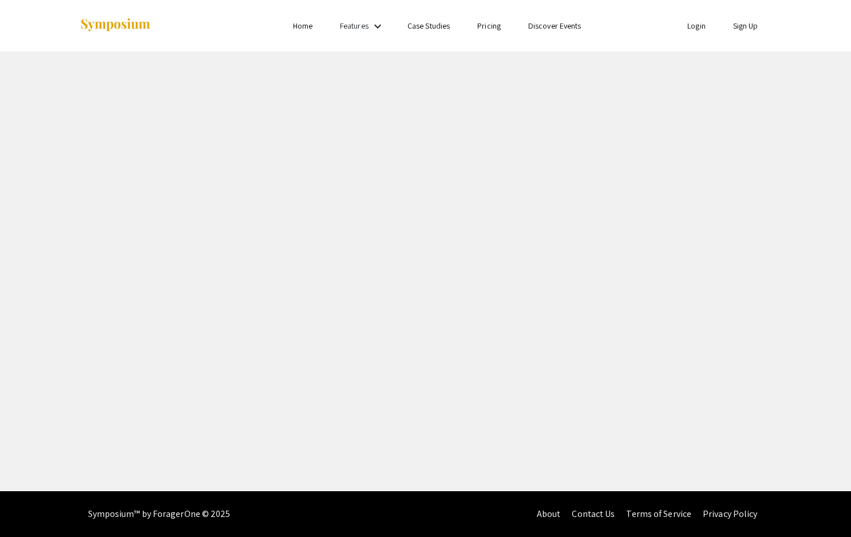  I want to click on img: Symposium by ForagerOne, so click(115, 25).